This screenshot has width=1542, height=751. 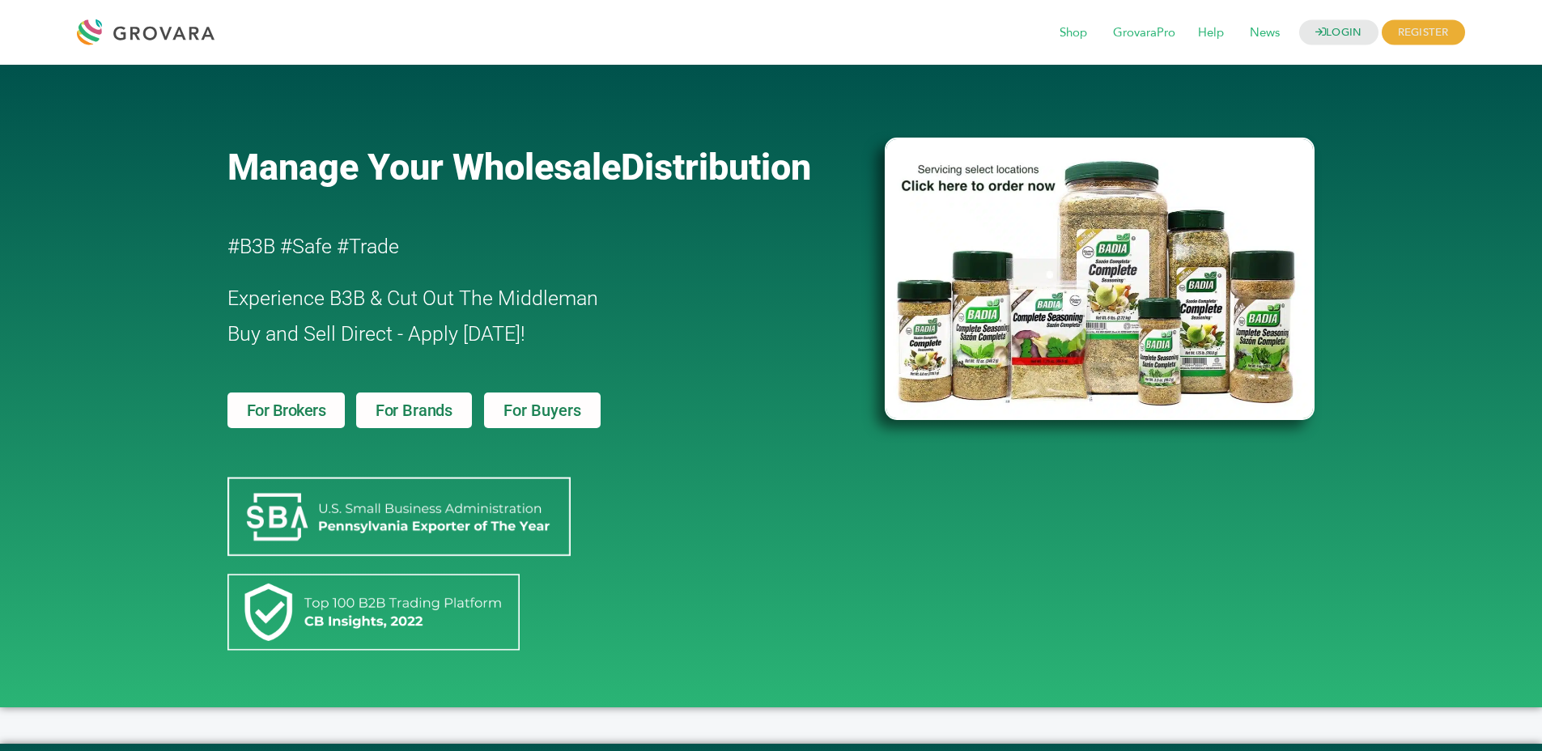 What do you see at coordinates (1423, 32) in the screenshot?
I see `span: REGISTER` at bounding box center [1423, 32].